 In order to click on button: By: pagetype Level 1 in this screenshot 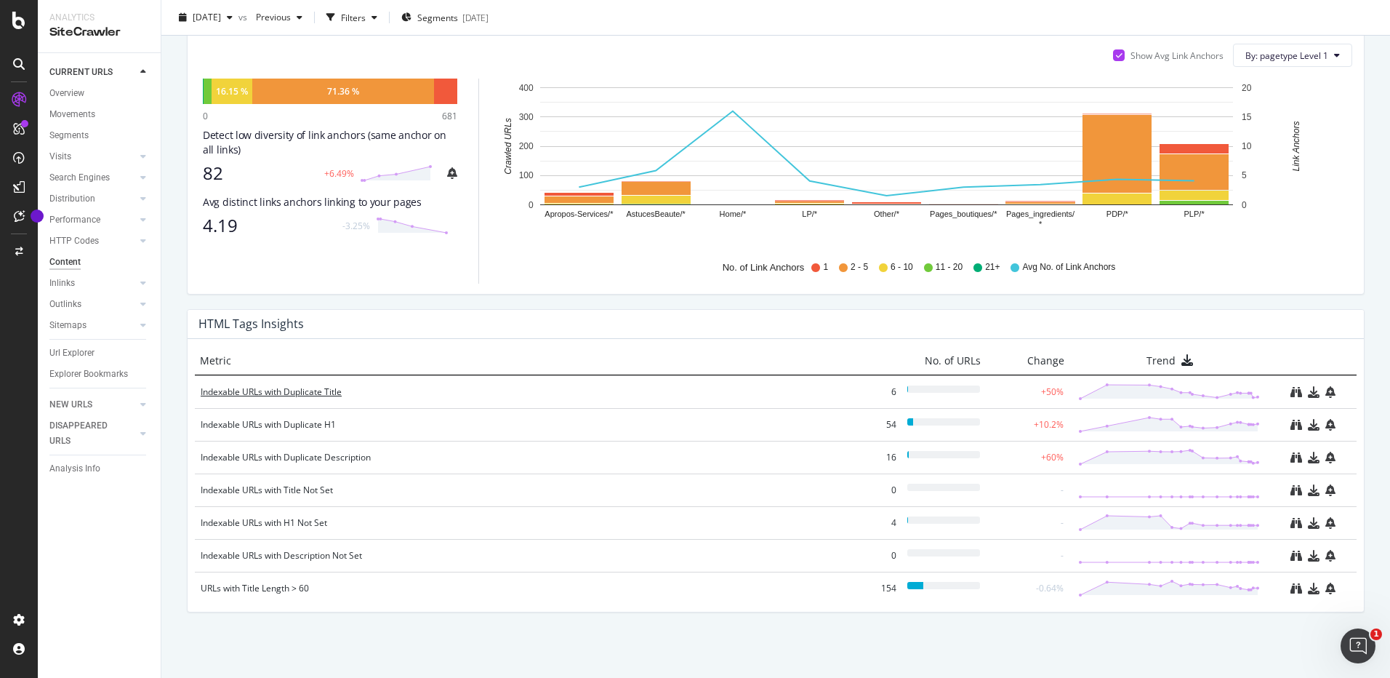, I will do `click(1293, 55)`.